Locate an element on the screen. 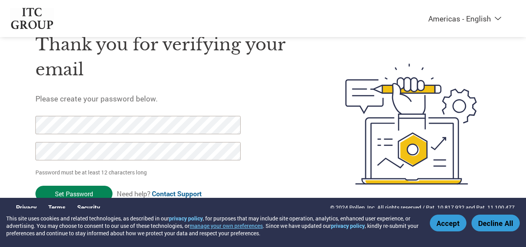 The height and width of the screenshot is (247, 526). button: Accept is located at coordinates (448, 222).